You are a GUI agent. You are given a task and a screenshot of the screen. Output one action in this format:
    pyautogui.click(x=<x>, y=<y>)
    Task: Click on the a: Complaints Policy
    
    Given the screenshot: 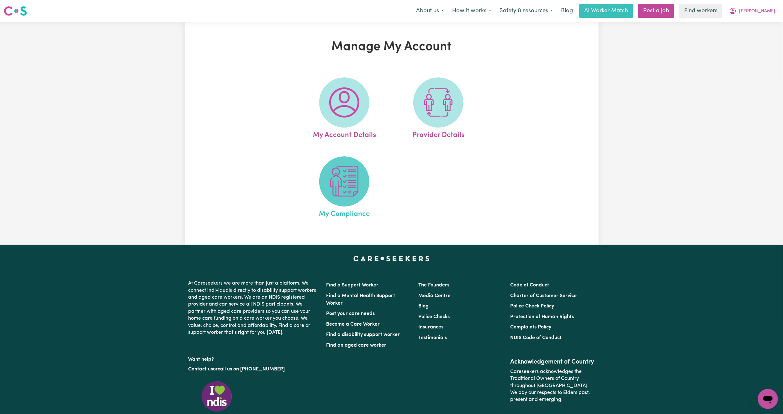 What is the action you would take?
    pyautogui.click(x=530, y=327)
    